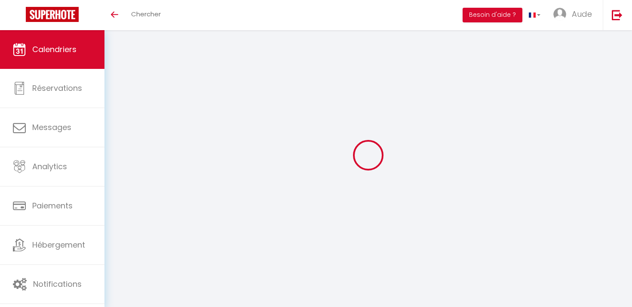  I want to click on img: logout, so click(617, 15).